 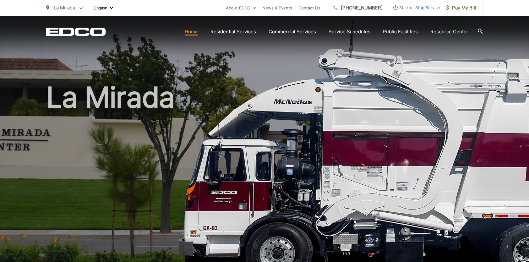 I want to click on a: News & Events, so click(x=277, y=8).